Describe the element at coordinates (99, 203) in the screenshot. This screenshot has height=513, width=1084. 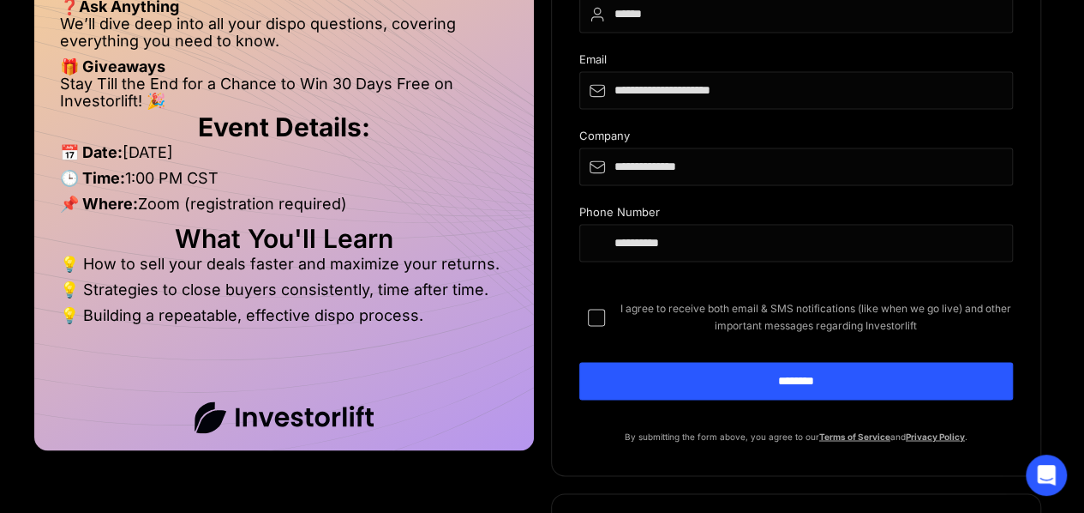
I see `strong: 📌 Where:` at that location.